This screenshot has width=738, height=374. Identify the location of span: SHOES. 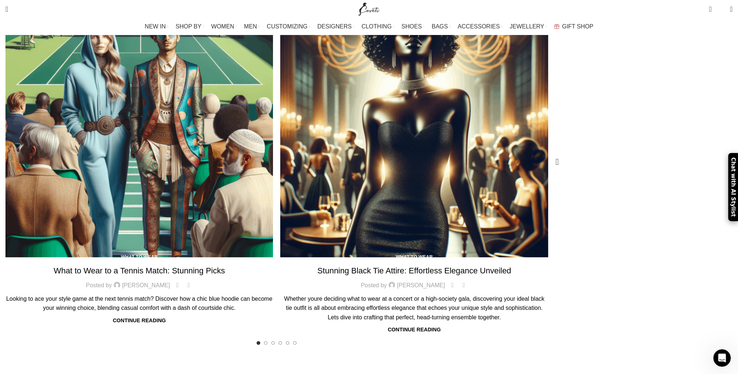
(412, 26).